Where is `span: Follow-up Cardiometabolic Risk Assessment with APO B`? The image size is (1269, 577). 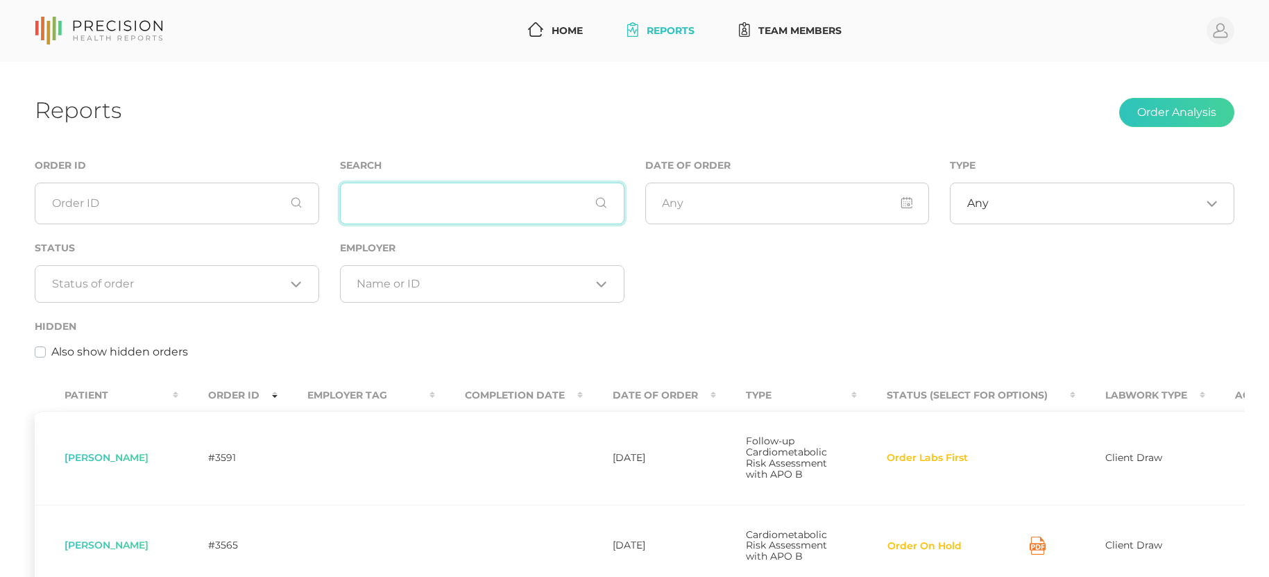 span: Follow-up Cardiometabolic Risk Assessment with APO B is located at coordinates (786, 457).